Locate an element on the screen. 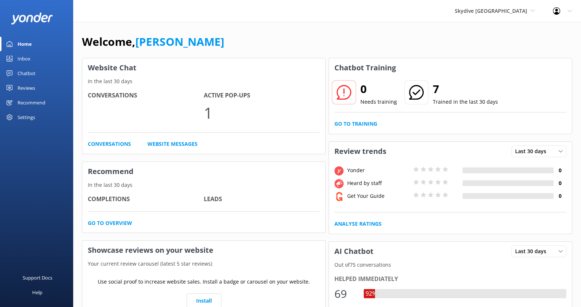  p: 1 is located at coordinates (262, 112).